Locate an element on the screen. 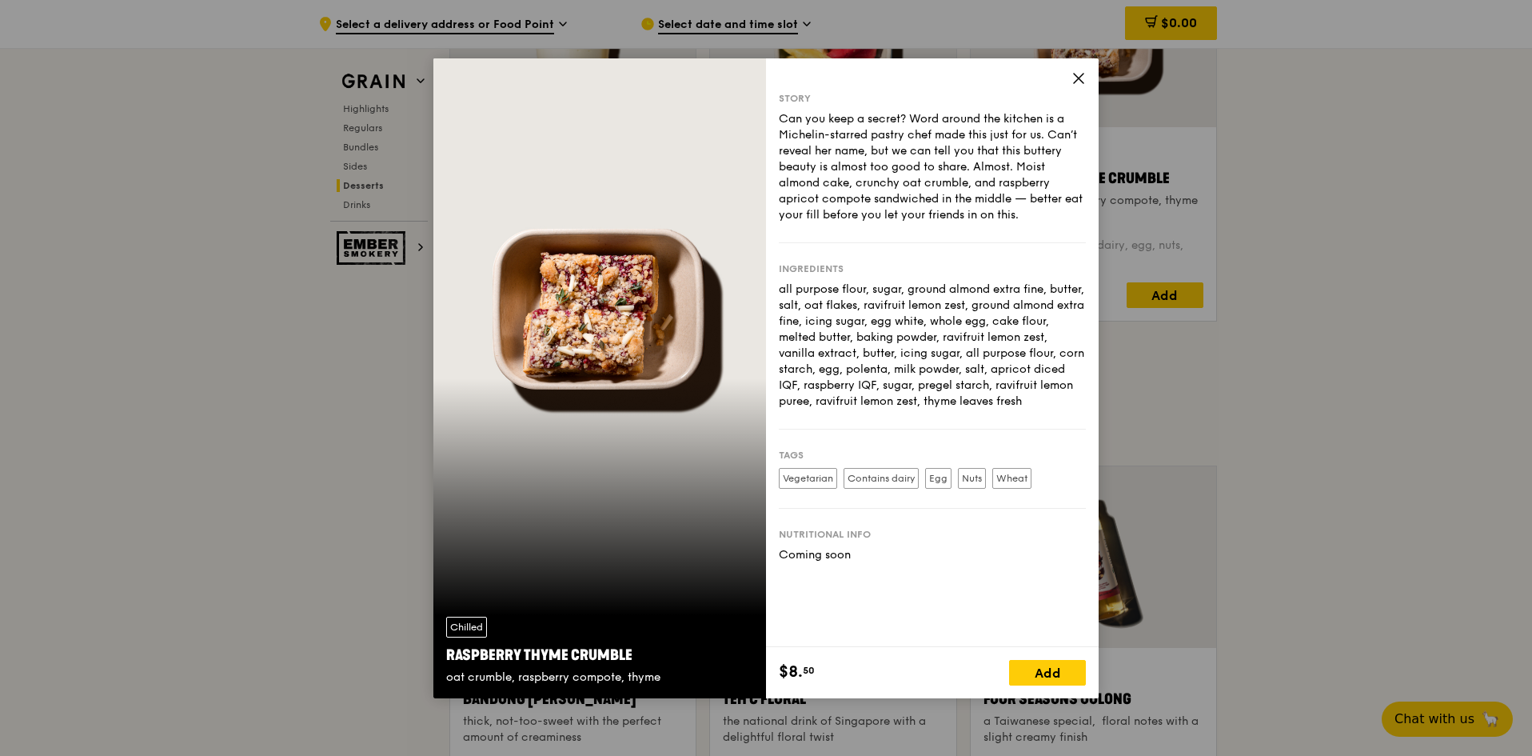 The image size is (1532, 756). div: Story is located at coordinates (932, 98).